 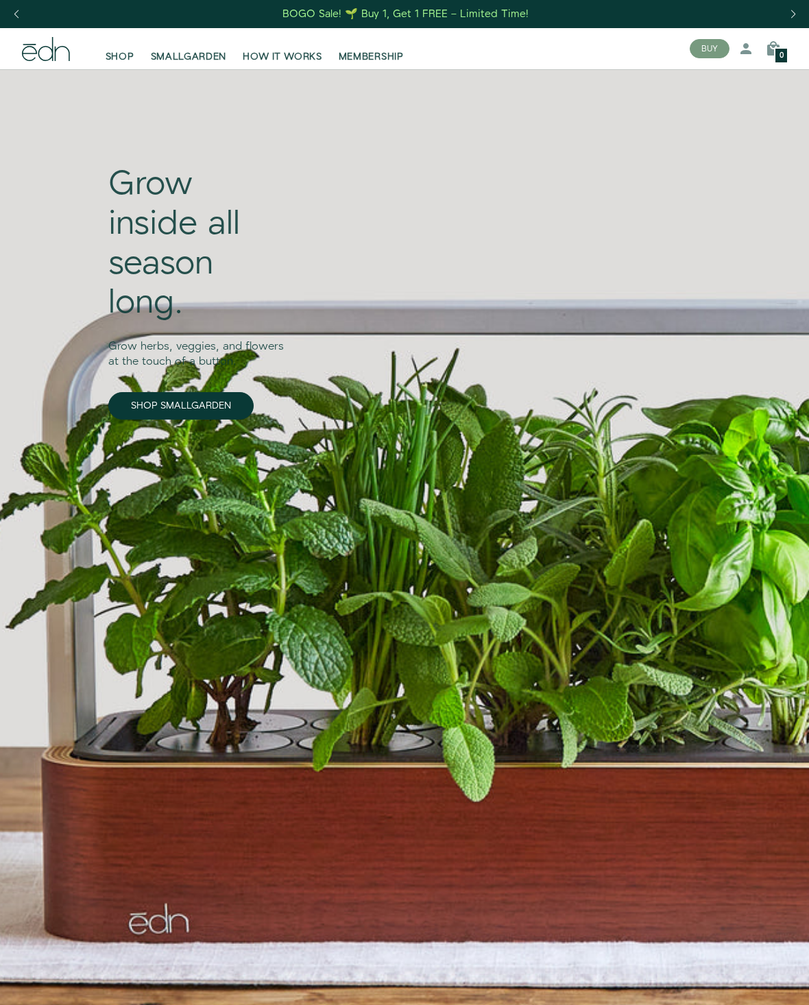 What do you see at coordinates (120, 57) in the screenshot?
I see `span: SHOP` at bounding box center [120, 57].